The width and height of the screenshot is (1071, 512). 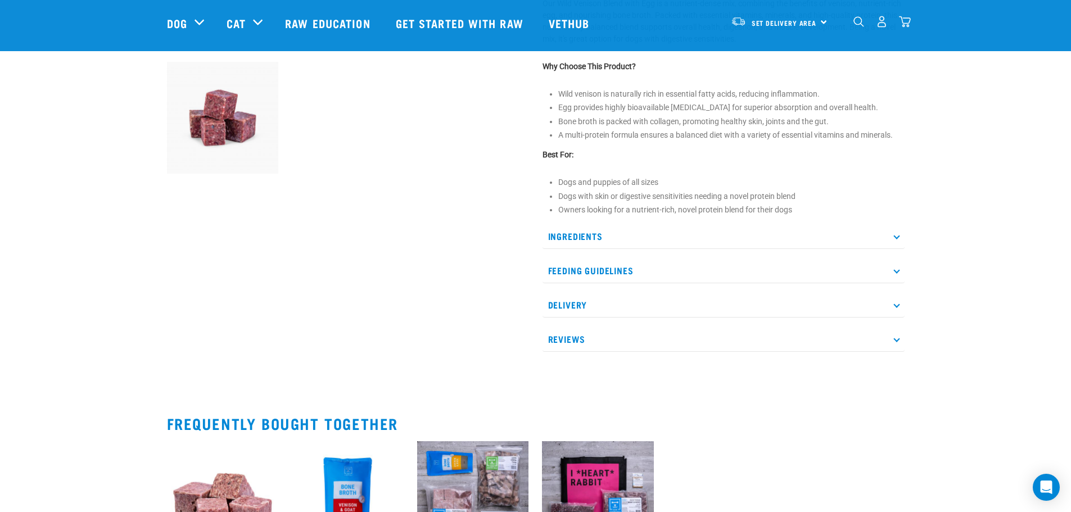 I want to click on li: Wild venison is naturally rich in essential fatty acids, reducing inflammation., so click(x=731, y=94).